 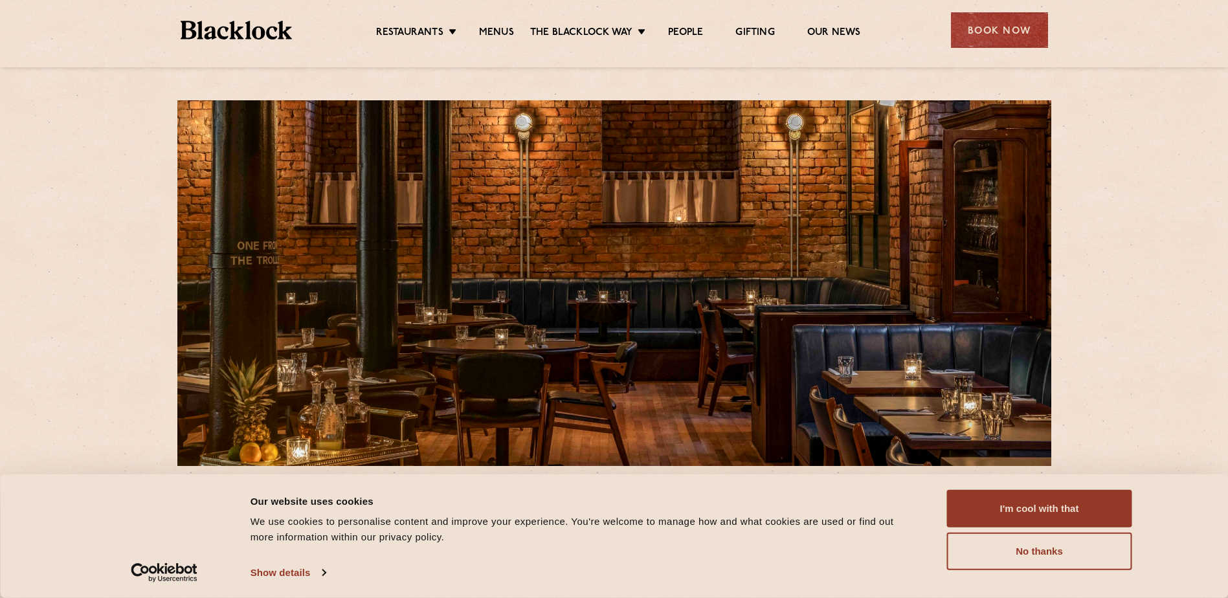 I want to click on a: People, so click(x=686, y=34).